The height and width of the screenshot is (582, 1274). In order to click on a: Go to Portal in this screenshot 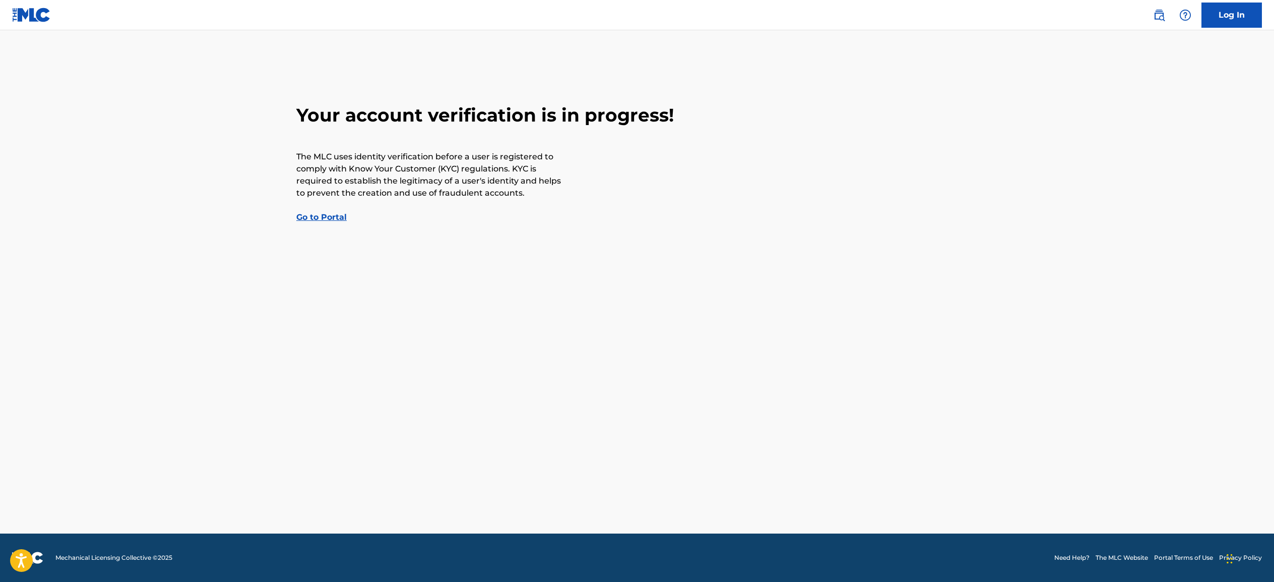, I will do `click(322, 217)`.